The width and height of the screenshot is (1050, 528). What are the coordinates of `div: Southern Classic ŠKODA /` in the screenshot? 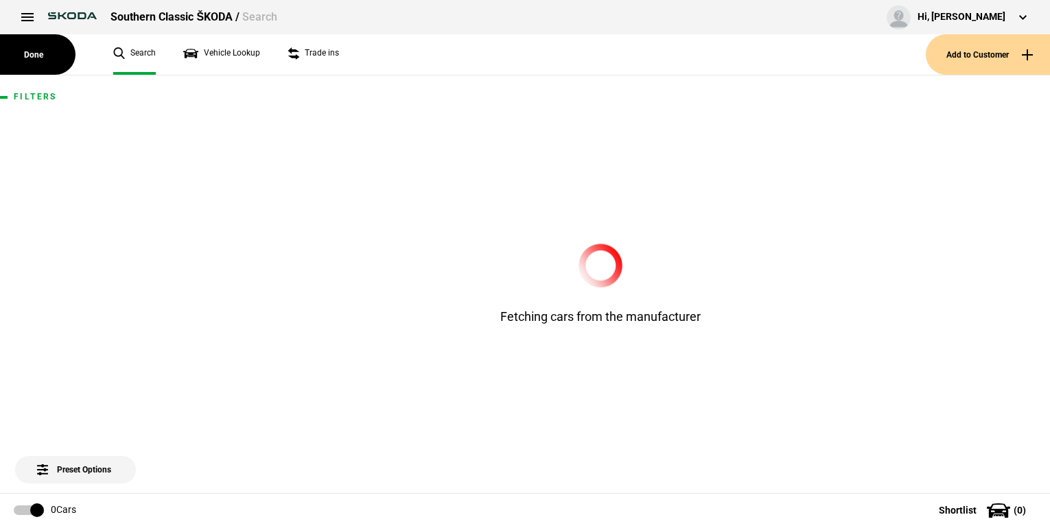 It's located at (193, 17).